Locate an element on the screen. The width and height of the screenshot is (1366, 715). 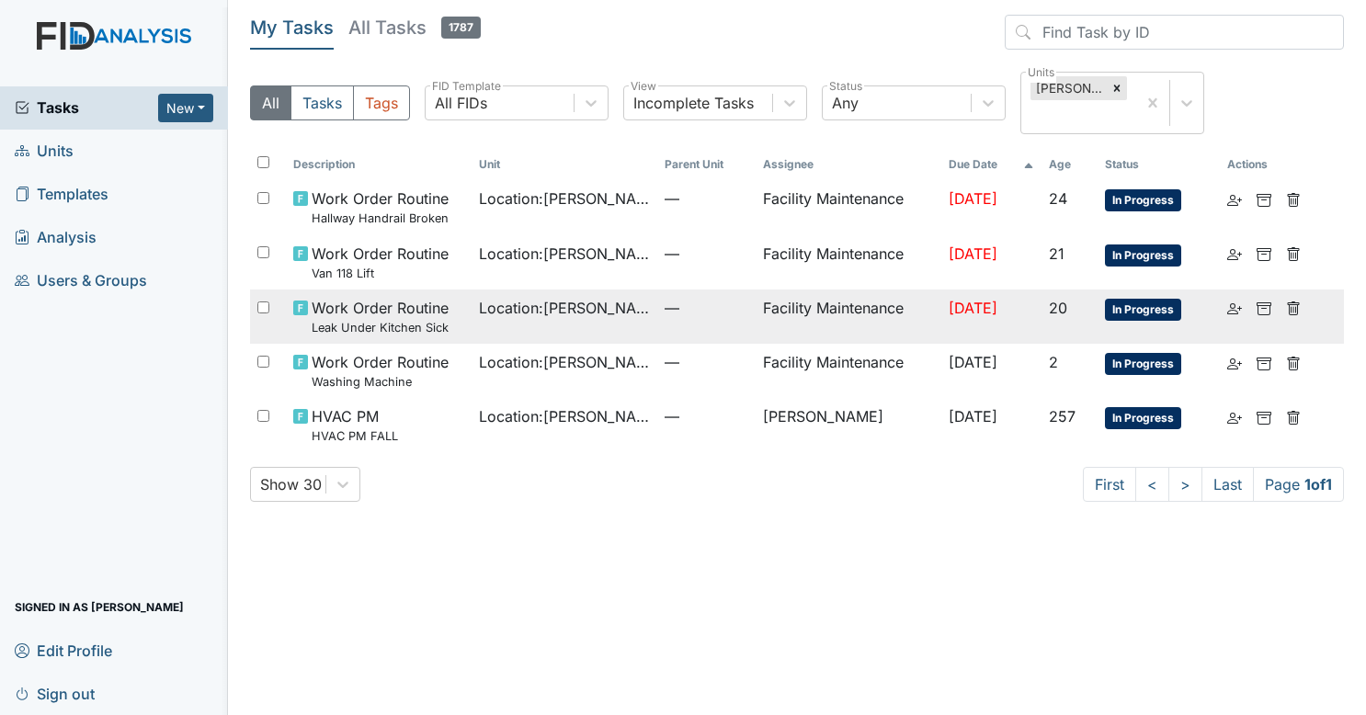
button: New is located at coordinates (186, 108).